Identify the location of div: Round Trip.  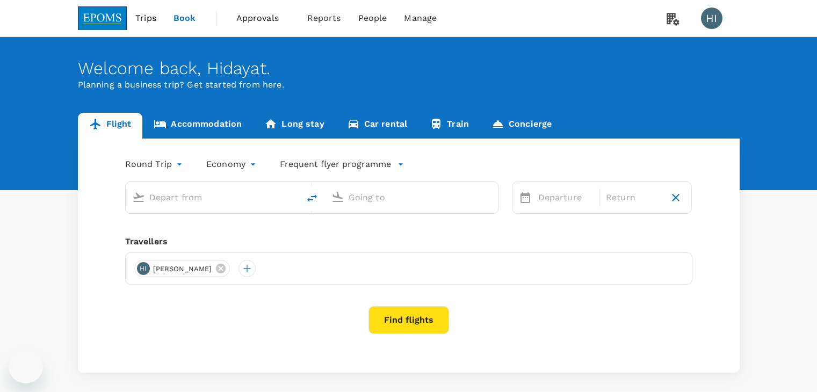
(155, 164).